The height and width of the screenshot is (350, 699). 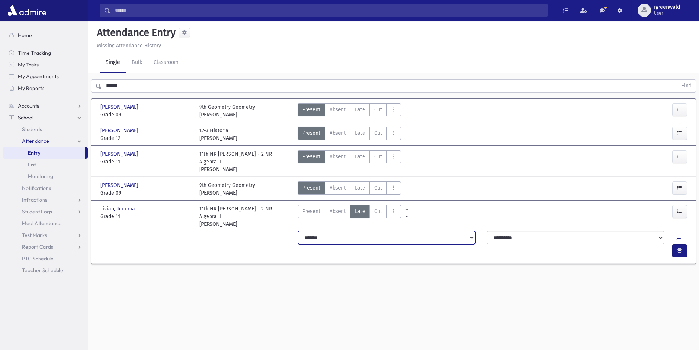 What do you see at coordinates (26, 117) in the screenshot?
I see `span: School` at bounding box center [26, 117].